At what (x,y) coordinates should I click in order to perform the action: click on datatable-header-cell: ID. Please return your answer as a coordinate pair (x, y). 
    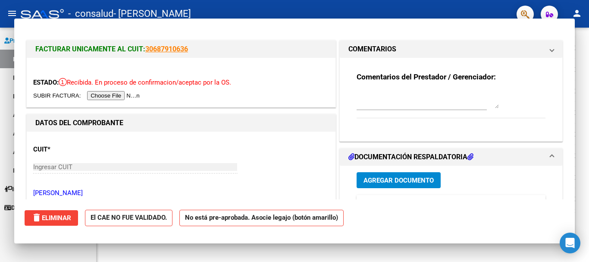
    Looking at the image, I should click on (367, 204).